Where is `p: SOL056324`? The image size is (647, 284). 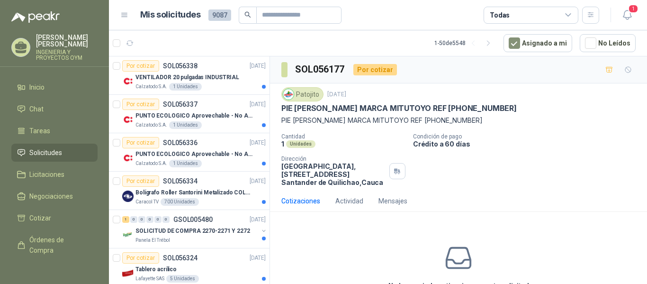
p: SOL056324 is located at coordinates (180, 258).